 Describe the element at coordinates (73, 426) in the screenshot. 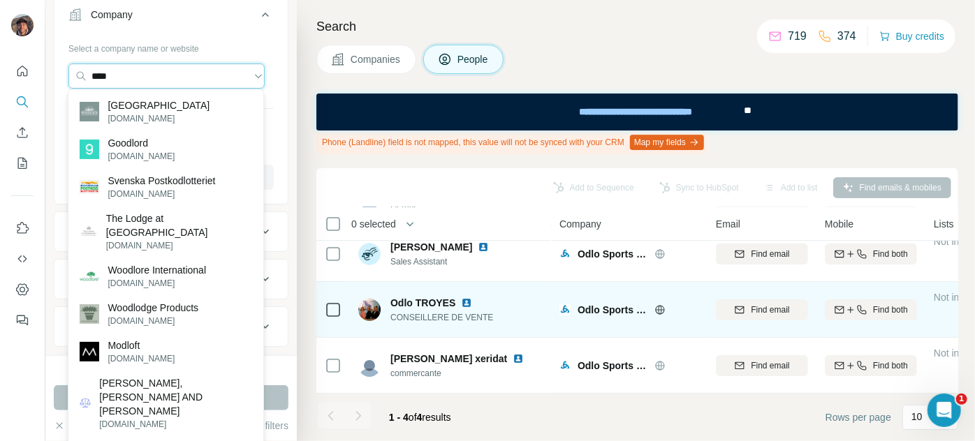

I see `button: Clear` at that location.